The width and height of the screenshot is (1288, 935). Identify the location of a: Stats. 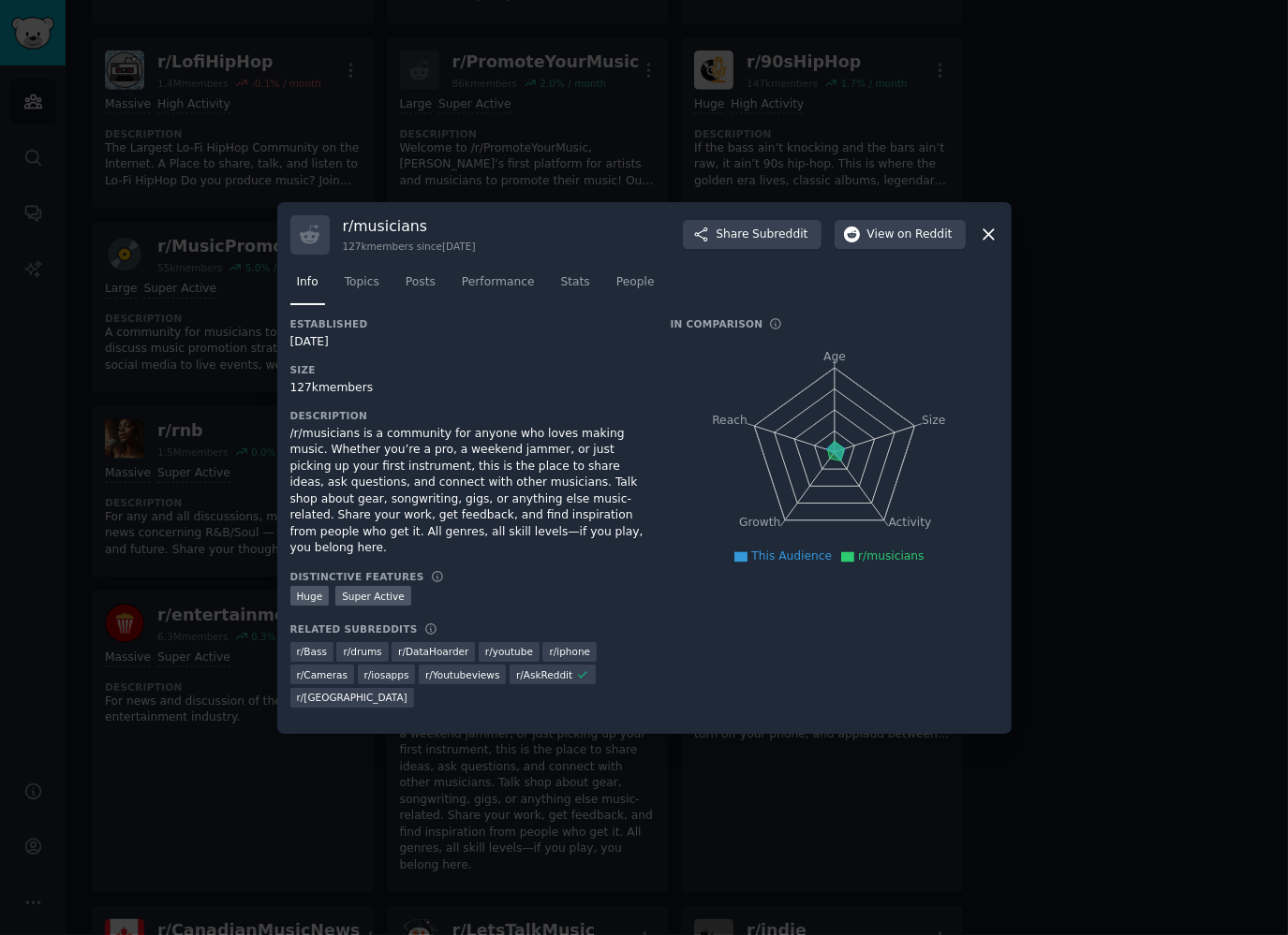
(575, 287).